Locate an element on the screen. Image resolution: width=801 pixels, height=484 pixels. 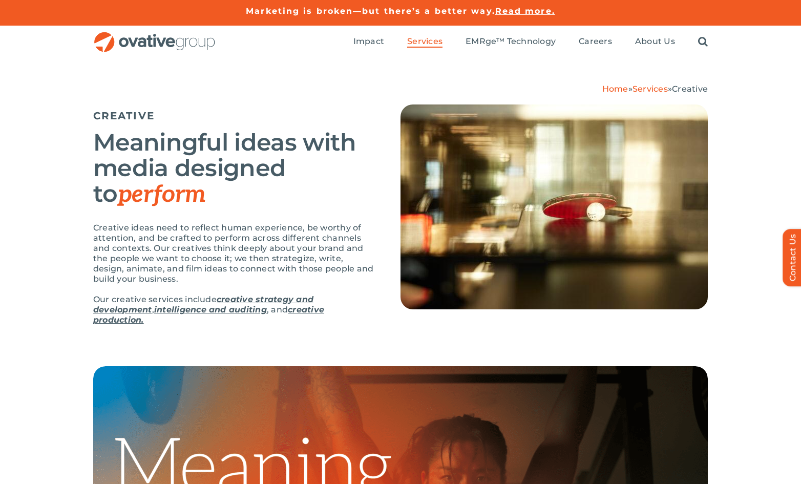
a: Impact is located at coordinates (369, 42).